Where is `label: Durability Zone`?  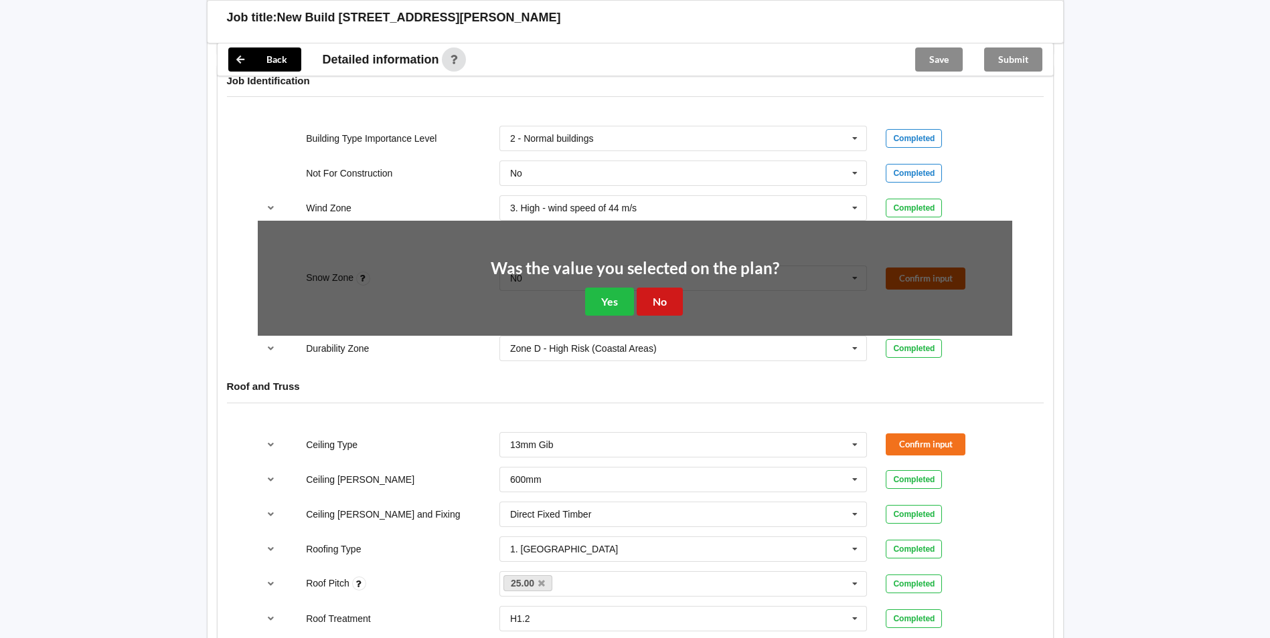
label: Durability Zone is located at coordinates (337, 349).